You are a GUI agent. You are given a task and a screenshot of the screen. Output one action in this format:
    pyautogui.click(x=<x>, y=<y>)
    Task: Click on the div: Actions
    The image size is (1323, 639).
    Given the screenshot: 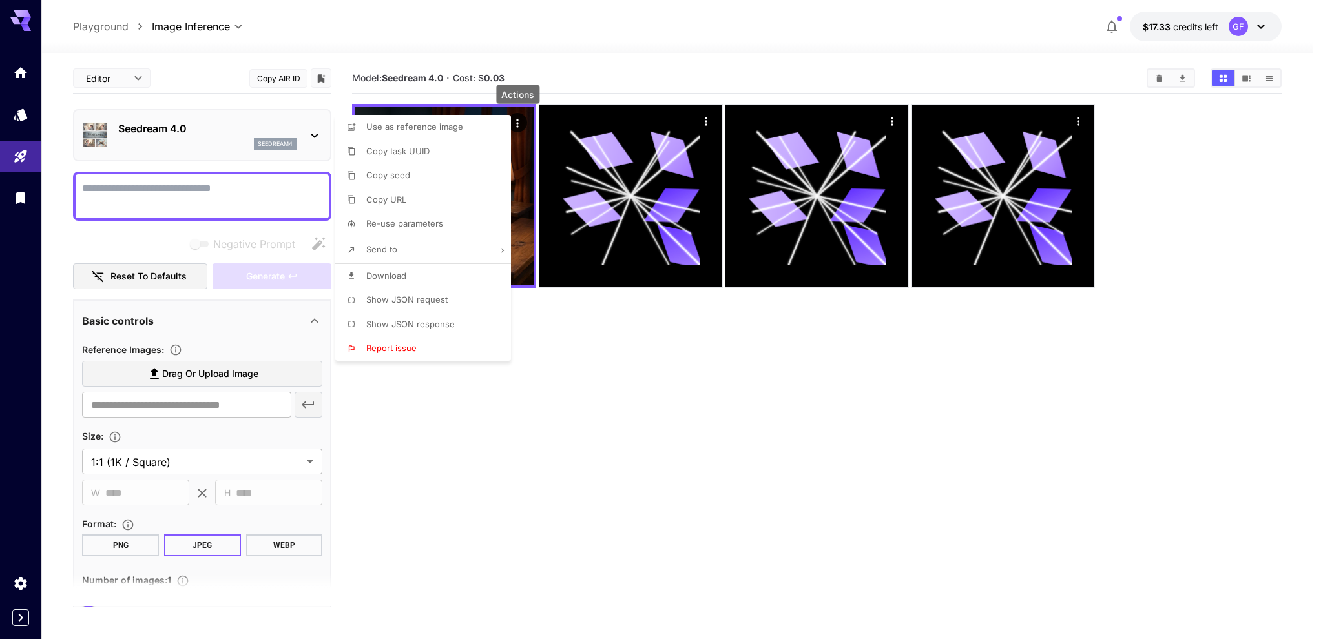 What is the action you would take?
    pyautogui.click(x=517, y=94)
    